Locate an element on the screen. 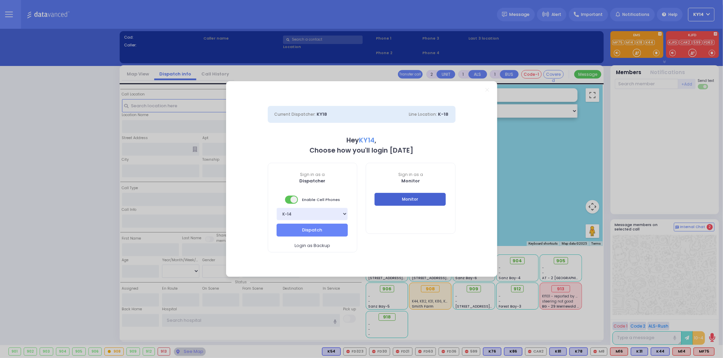  span: KY14 is located at coordinates (367, 140).